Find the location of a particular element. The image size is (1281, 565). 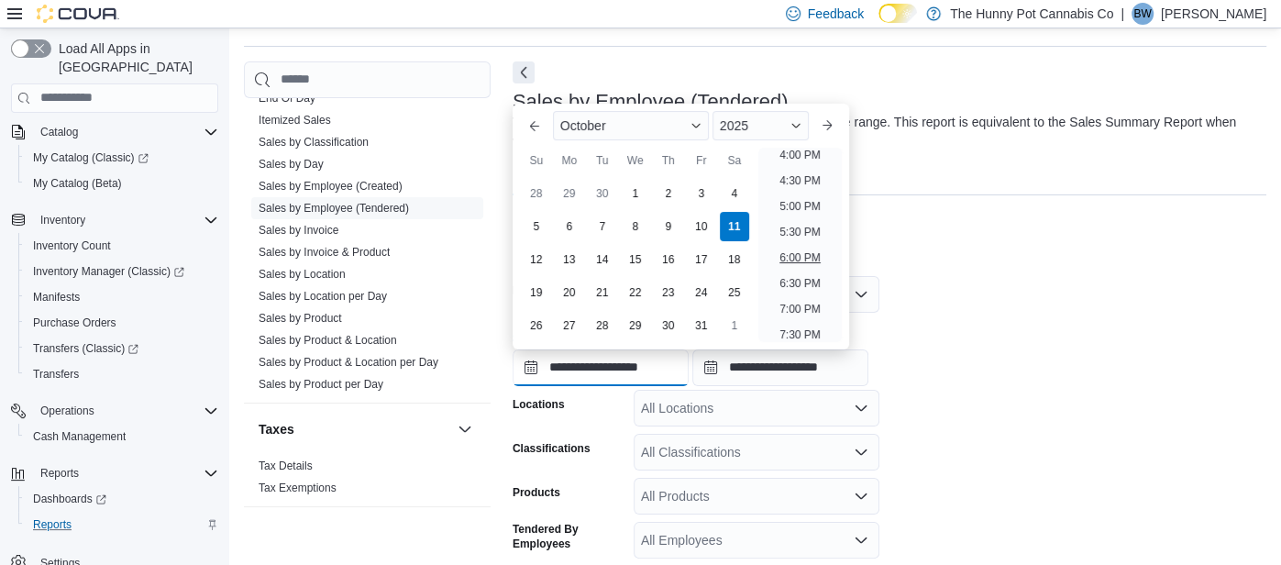

li: 6:30 PM is located at coordinates (800, 283).